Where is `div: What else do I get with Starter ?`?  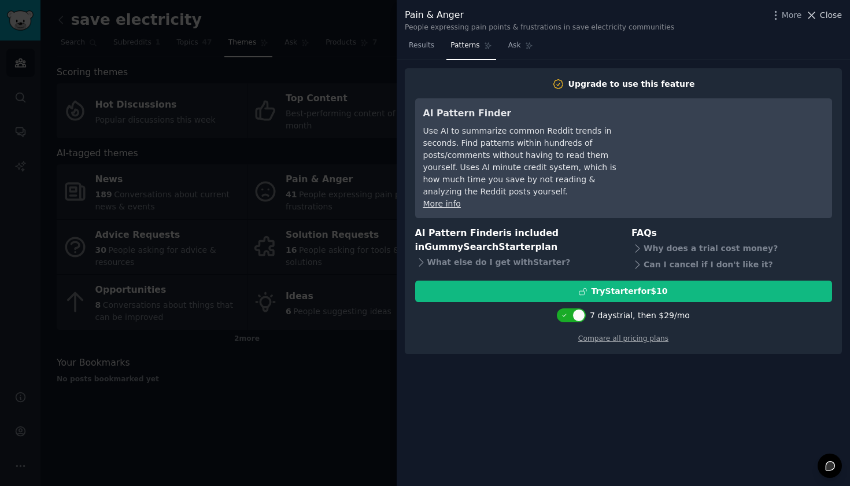 div: What else do I get with Starter ? is located at coordinates (515, 263).